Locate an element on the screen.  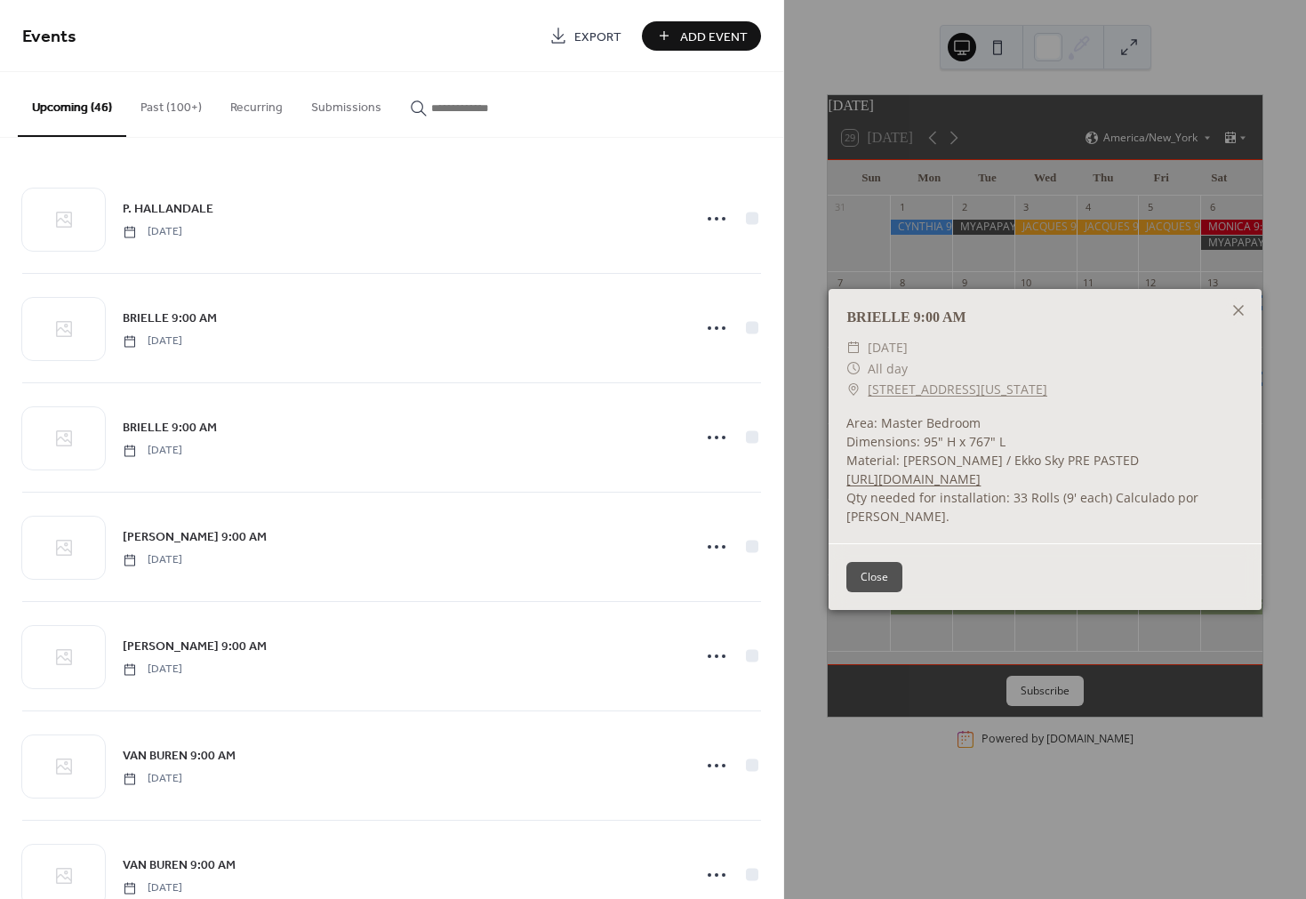
span: Add Event is located at coordinates (714, 36).